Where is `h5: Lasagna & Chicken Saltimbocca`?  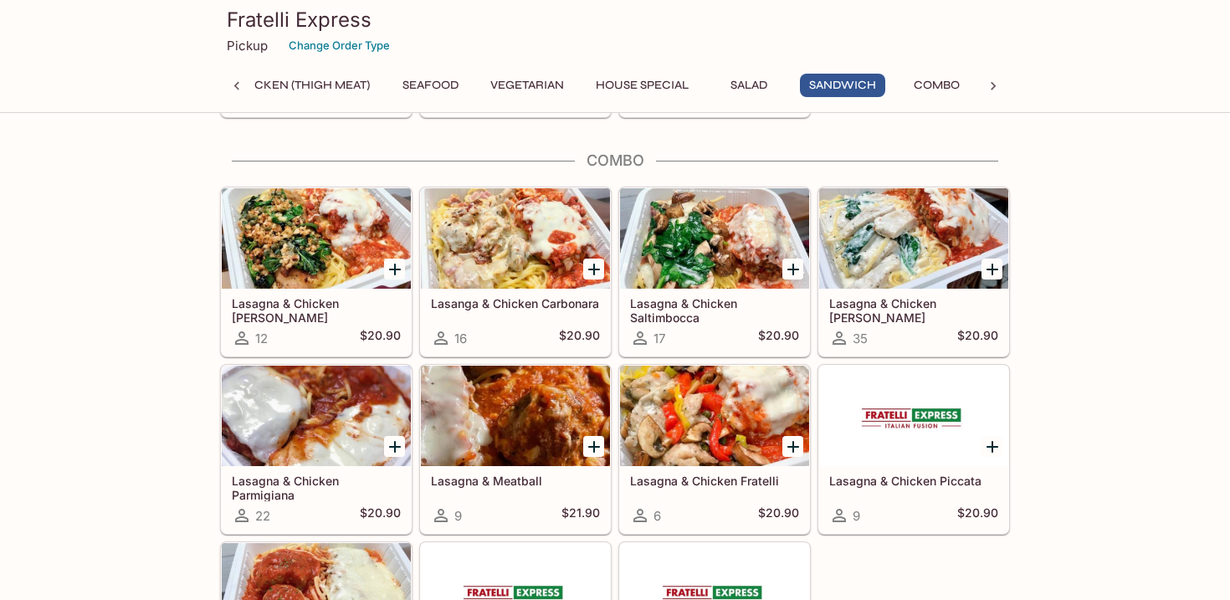
h5: Lasagna & Chicken Saltimbocca is located at coordinates (715, 310).